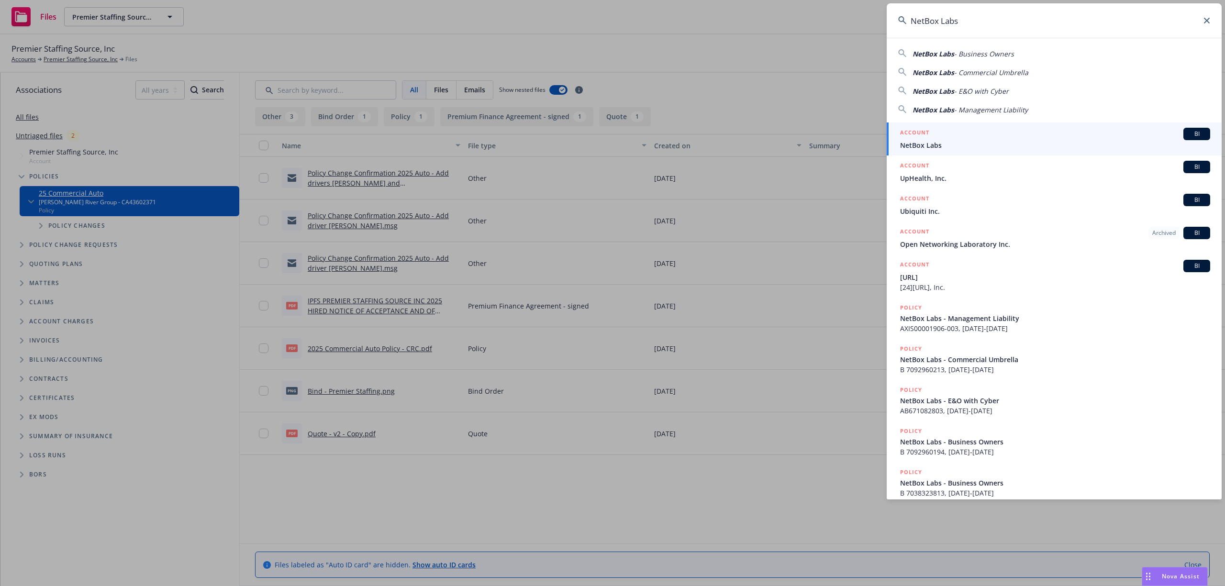  What do you see at coordinates (1163, 233) in the screenshot?
I see `span: Archived` at bounding box center [1163, 233].